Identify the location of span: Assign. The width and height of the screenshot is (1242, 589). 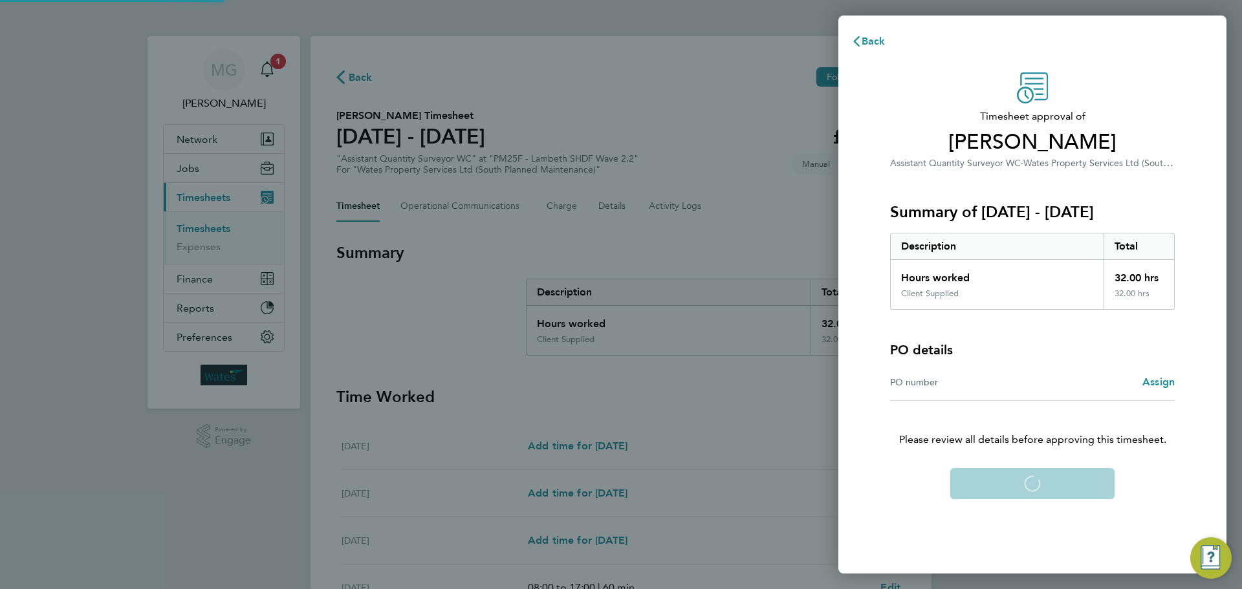
(1159, 382).